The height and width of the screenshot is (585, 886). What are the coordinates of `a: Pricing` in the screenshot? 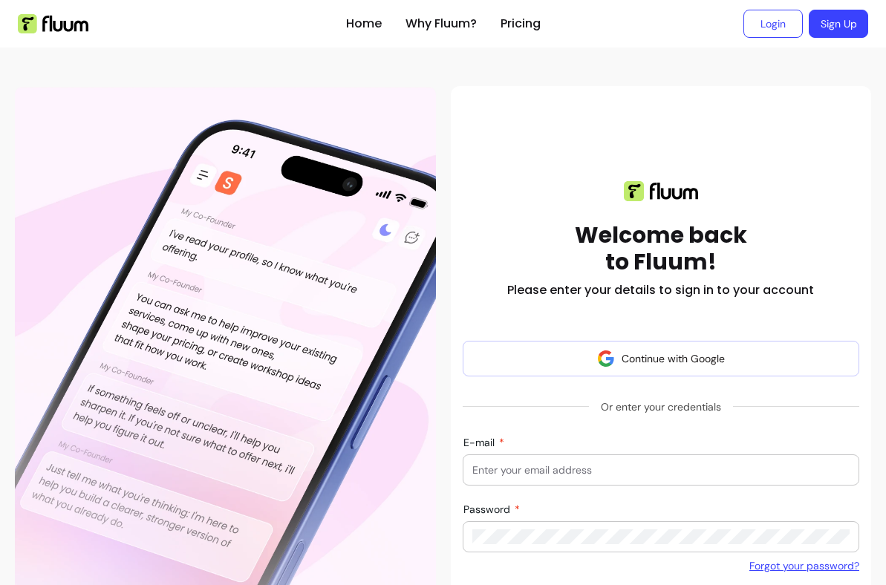 It's located at (521, 24).